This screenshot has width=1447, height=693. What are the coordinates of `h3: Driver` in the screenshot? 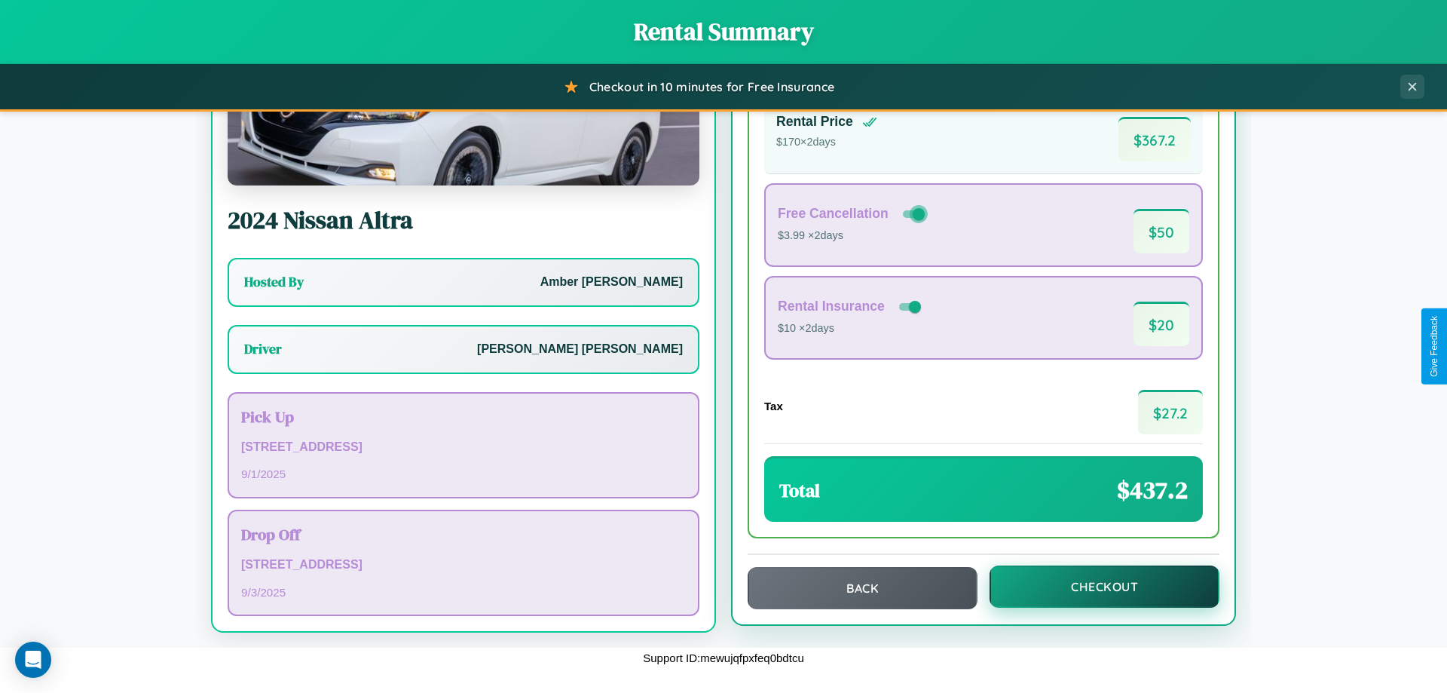 It's located at (263, 349).